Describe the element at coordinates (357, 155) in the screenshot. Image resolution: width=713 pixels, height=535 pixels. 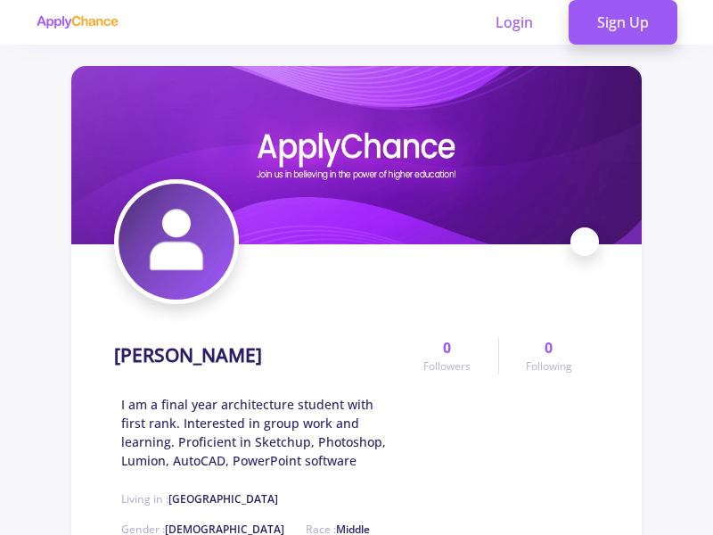
I see `img: Reza Rezaeifarcover image` at that location.